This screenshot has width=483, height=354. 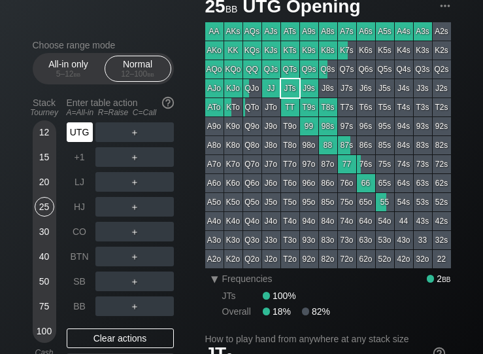 What do you see at coordinates (347, 202) in the screenshot?
I see `div: 75o` at bounding box center [347, 202].